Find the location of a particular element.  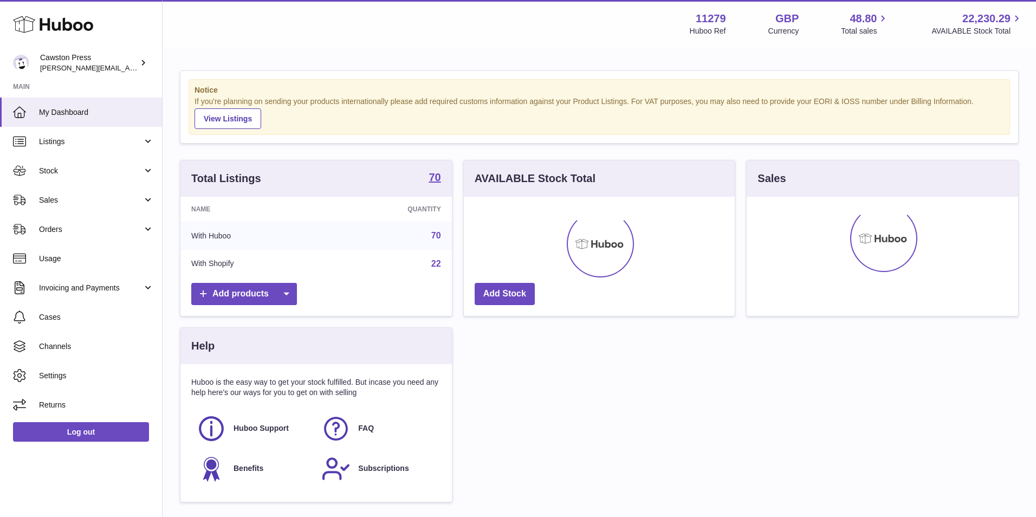

span: Subscriptions is located at coordinates (383, 468).